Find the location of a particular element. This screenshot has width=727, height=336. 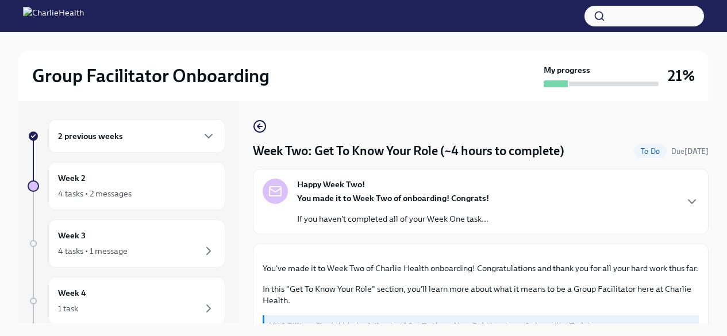

div: 2 previous weeks is located at coordinates (137, 136).